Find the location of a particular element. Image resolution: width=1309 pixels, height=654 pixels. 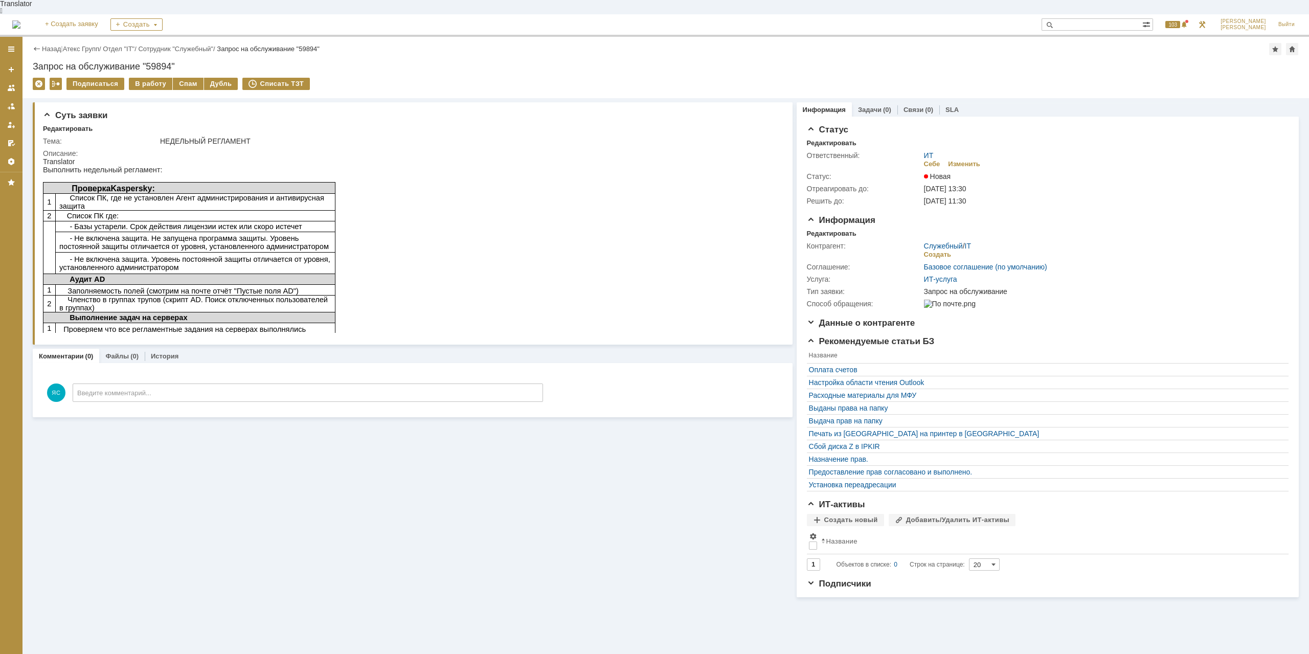

a: Перейти в интерфейс администратора is located at coordinates (1202, 25).